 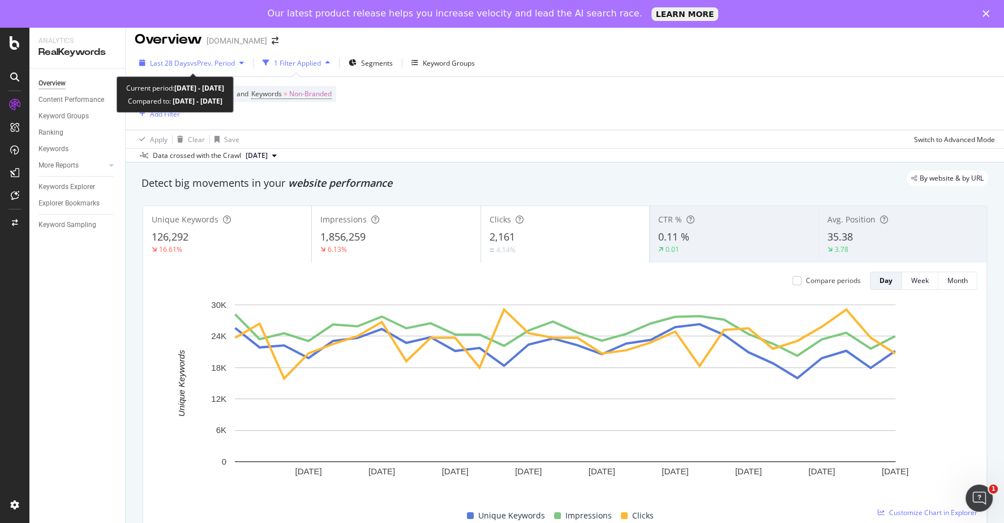 I want to click on button: Switch to Advanced Mode, so click(x=952, y=139).